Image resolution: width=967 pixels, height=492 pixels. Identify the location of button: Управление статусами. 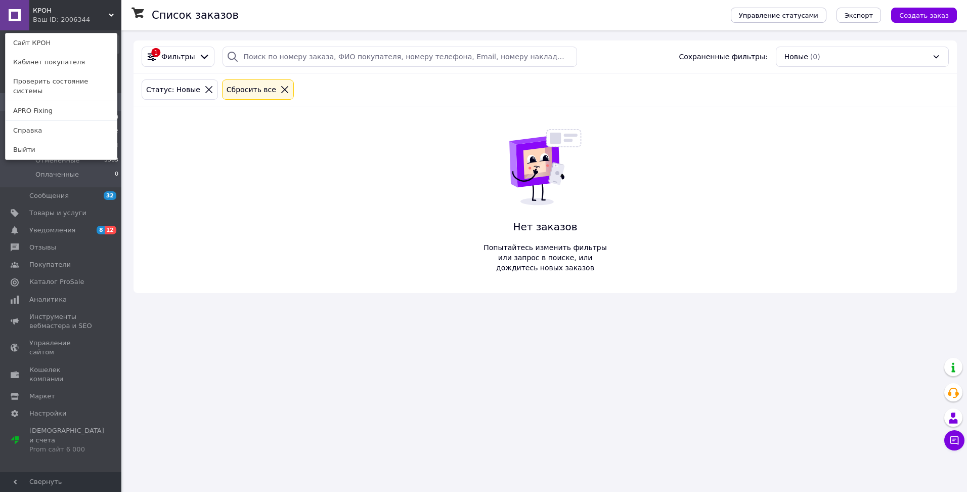
(778, 15).